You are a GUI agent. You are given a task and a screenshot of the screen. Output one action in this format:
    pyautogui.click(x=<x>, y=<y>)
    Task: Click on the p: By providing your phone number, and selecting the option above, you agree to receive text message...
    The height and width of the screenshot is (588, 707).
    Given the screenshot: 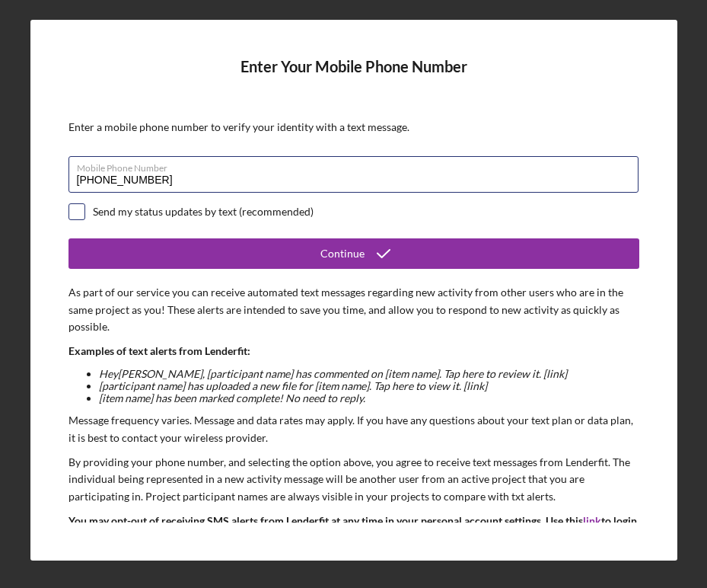 What is the action you would take?
    pyautogui.click(x=354, y=479)
    